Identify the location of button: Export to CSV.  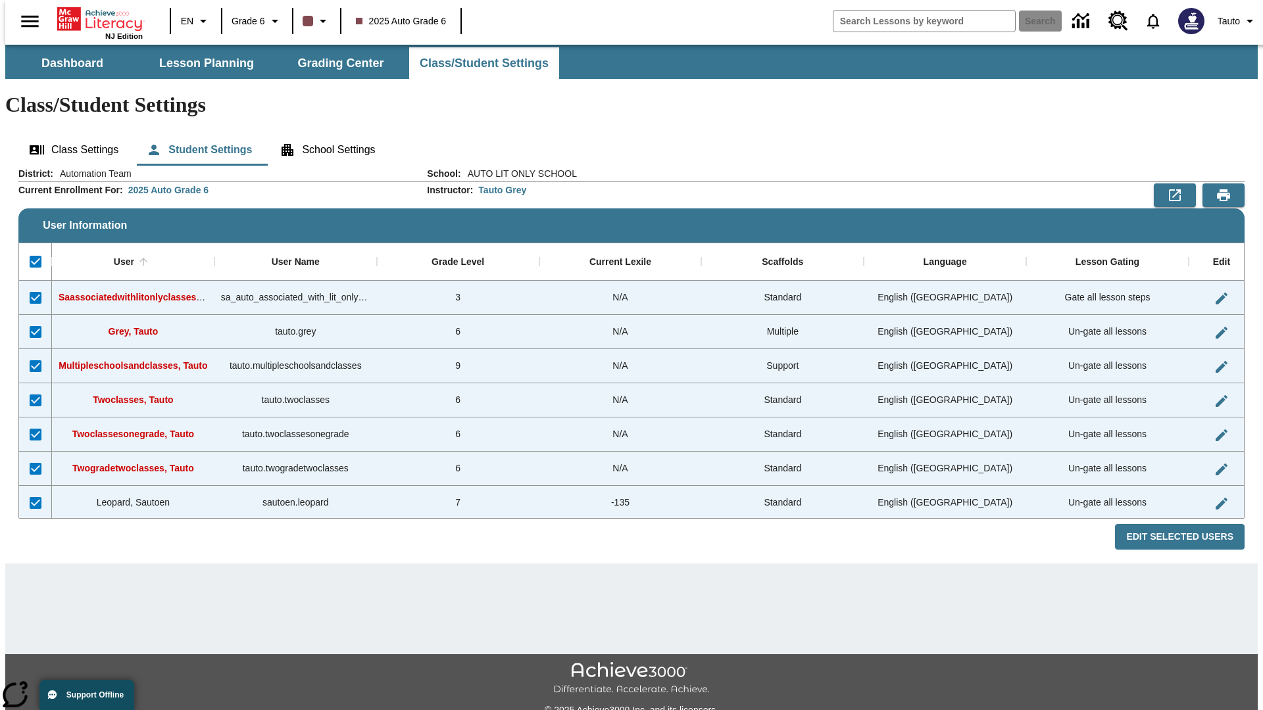
(1175, 195).